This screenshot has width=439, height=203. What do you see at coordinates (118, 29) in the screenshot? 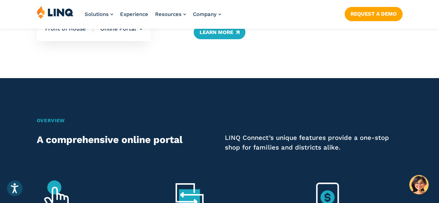
I see `li: Online Portal` at bounding box center [118, 29].